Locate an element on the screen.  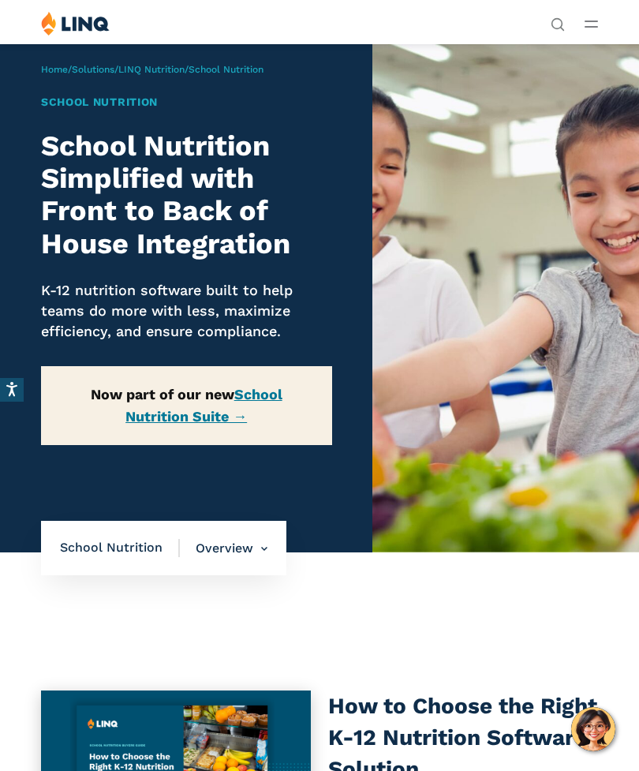
h2: School Nutrition Simplified with Front to Back of House Integration is located at coordinates (186, 196).